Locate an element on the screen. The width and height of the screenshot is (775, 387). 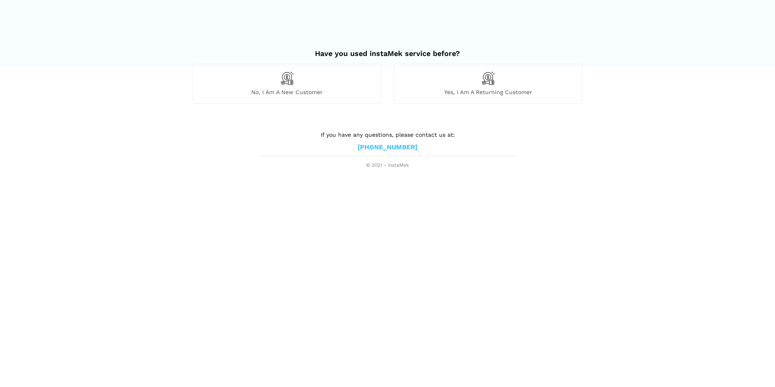
span: No, I am a new customer is located at coordinates (287, 92).